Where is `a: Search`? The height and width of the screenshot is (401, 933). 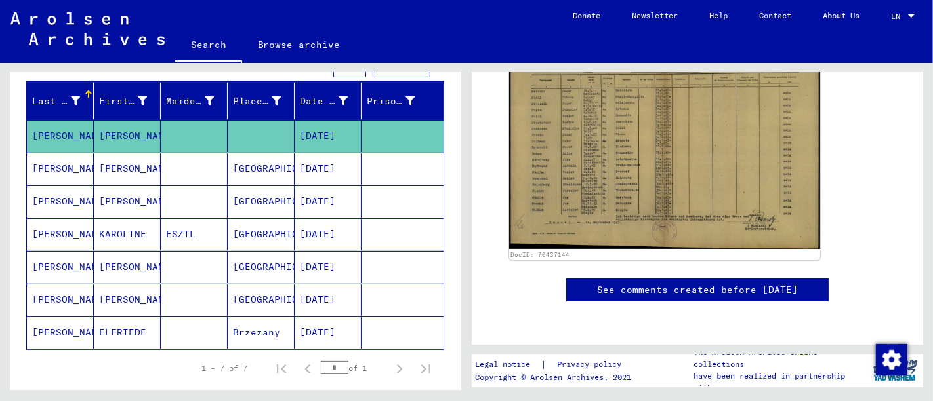
a: Search is located at coordinates (209, 46).